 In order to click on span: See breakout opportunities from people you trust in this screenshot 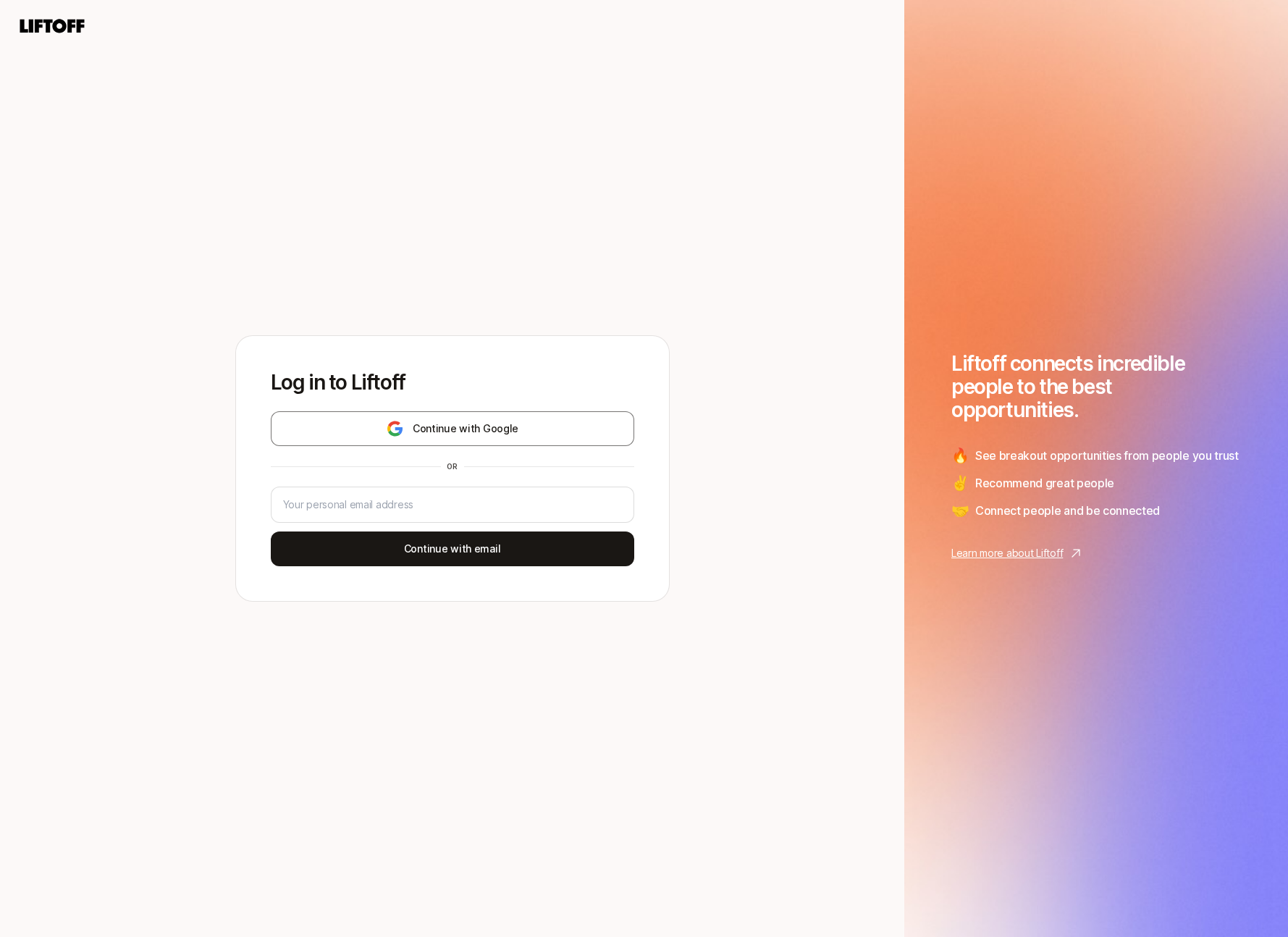, I will do `click(1108, 456)`.